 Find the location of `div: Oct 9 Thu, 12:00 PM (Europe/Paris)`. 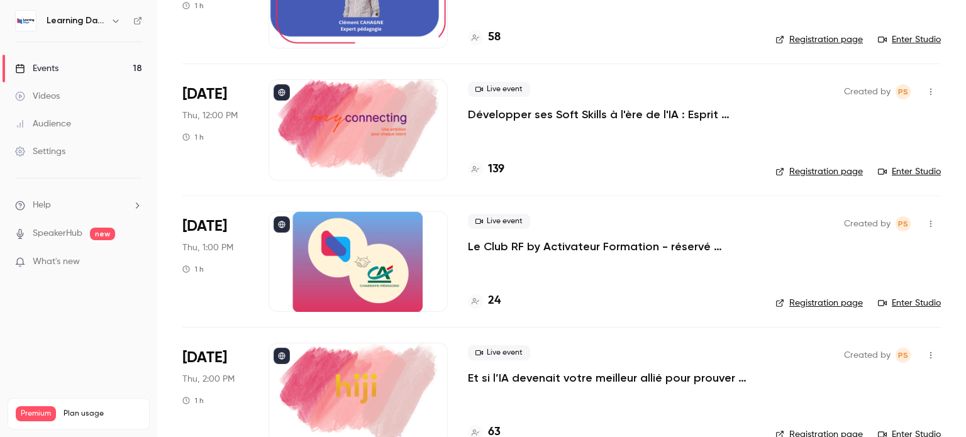

div: Oct 9 Thu, 12:00 PM (Europe/Paris) is located at coordinates (215, 130).